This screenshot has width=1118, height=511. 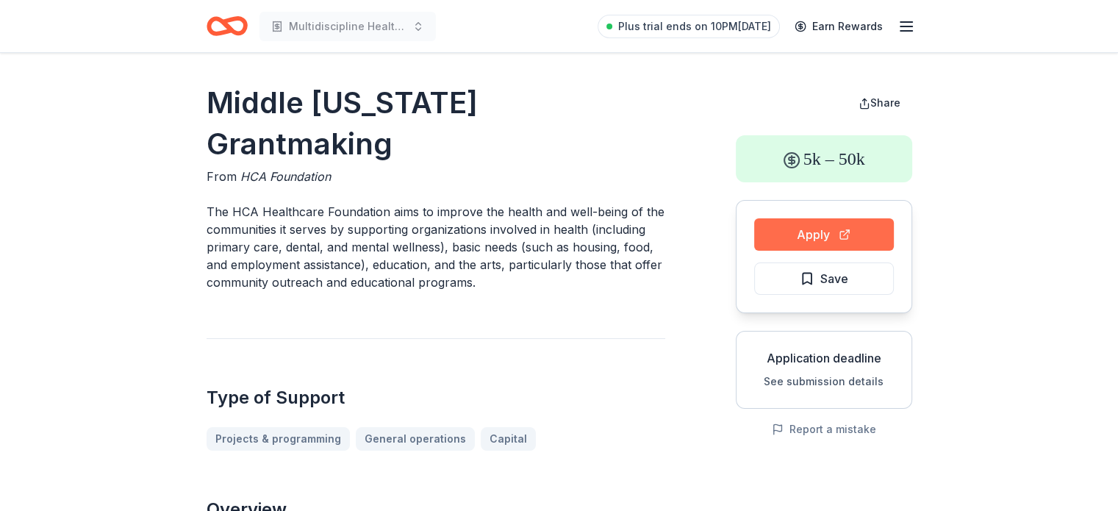 I want to click on span: Share, so click(x=885, y=102).